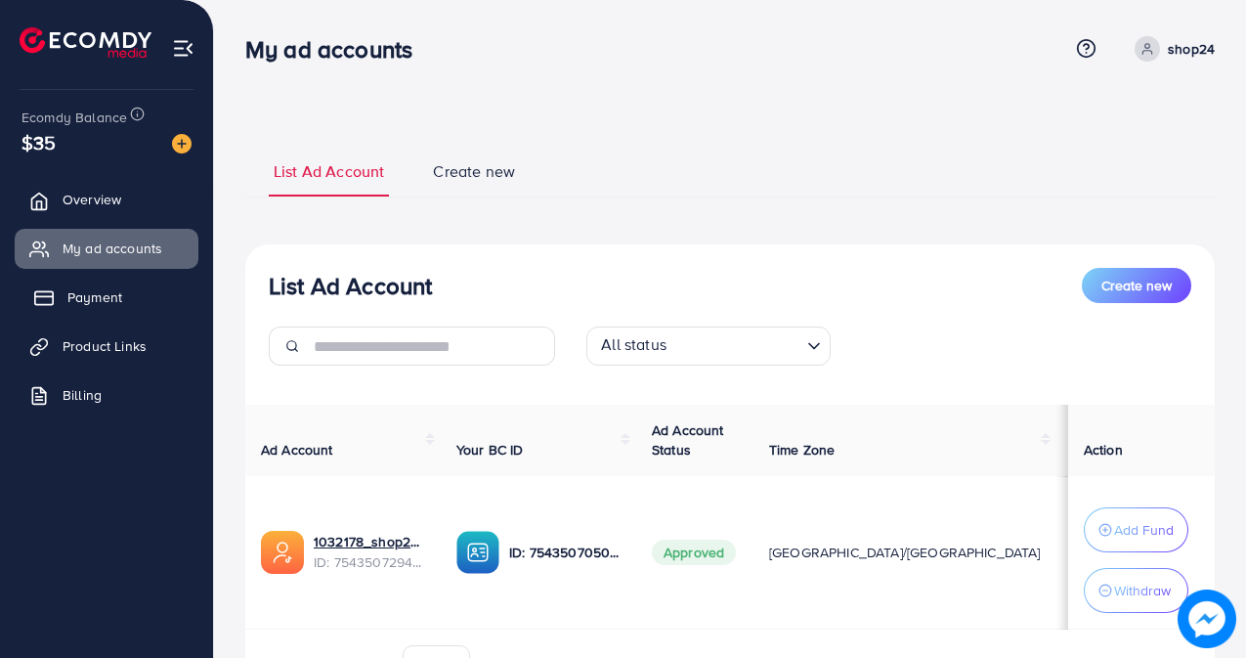 The height and width of the screenshot is (658, 1246). I want to click on span: Ad Account, so click(297, 450).